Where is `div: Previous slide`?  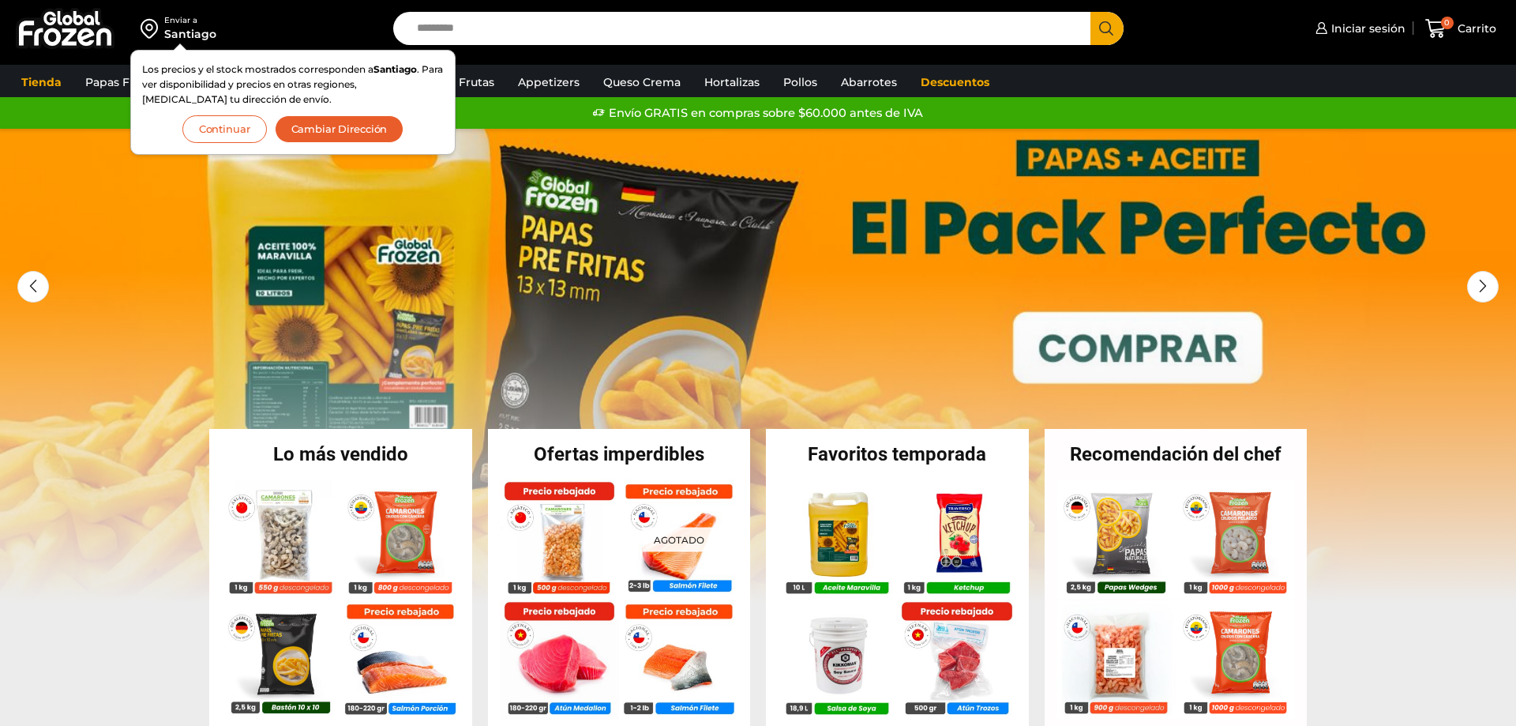
div: Previous slide is located at coordinates (33, 287).